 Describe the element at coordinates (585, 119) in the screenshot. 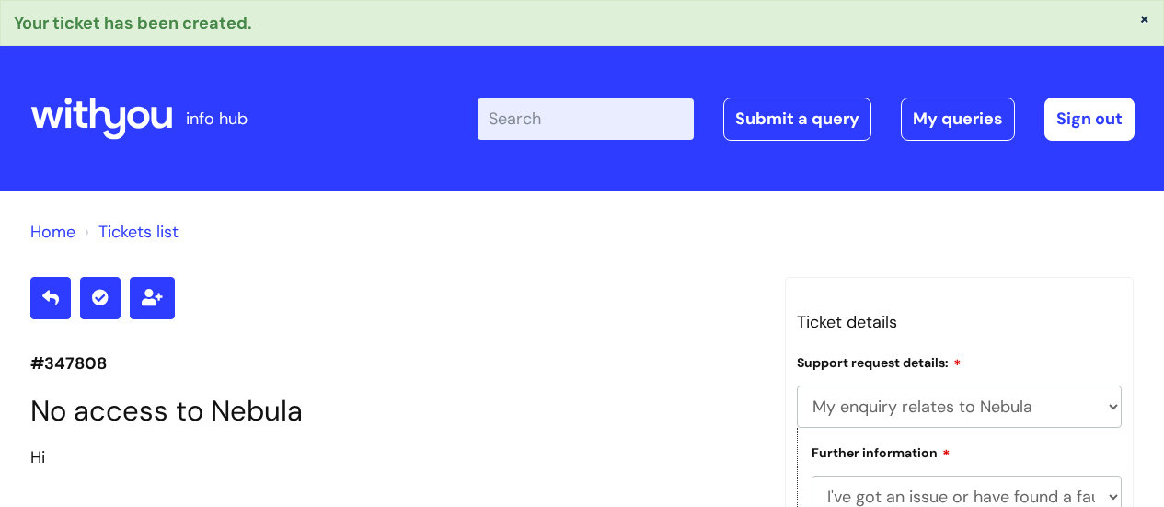

I see `input: Search` at that location.